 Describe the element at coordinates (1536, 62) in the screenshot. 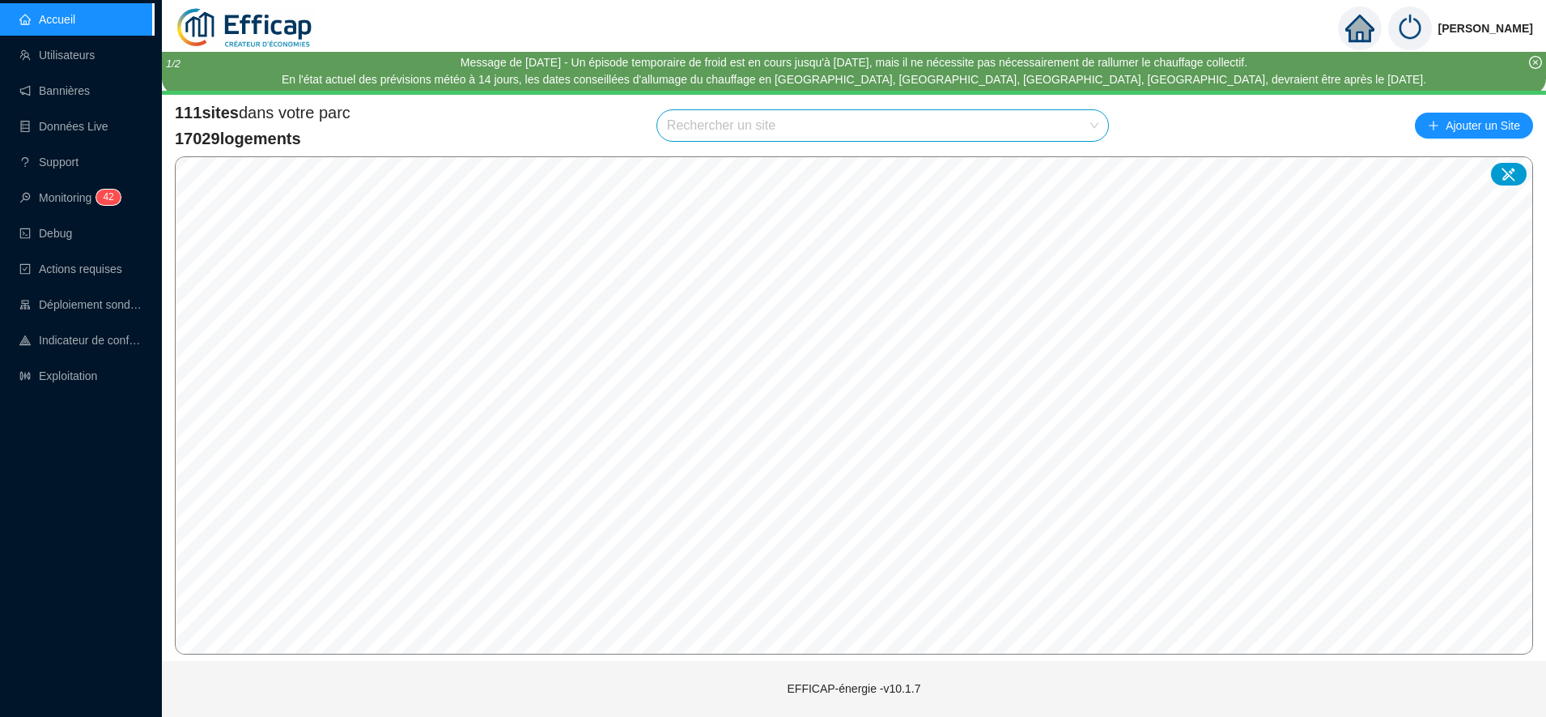

I see `span: close-circle` at that location.